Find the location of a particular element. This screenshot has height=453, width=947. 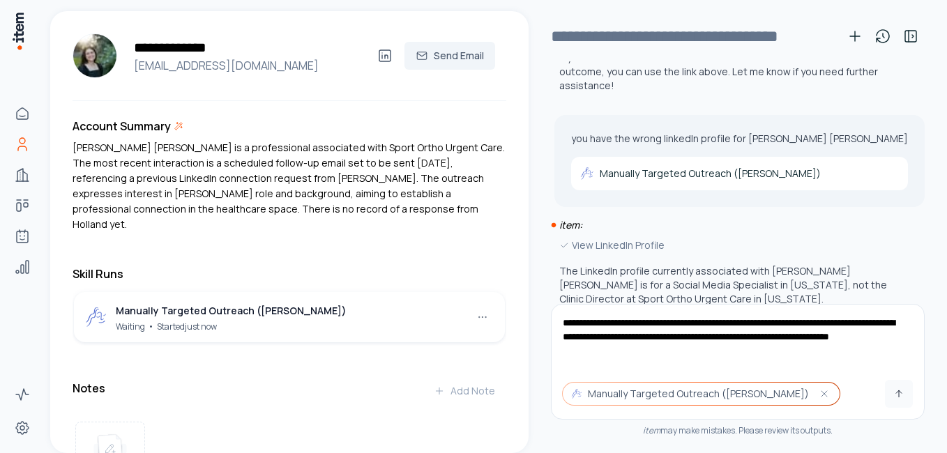

a: Companies is located at coordinates (22, 175).